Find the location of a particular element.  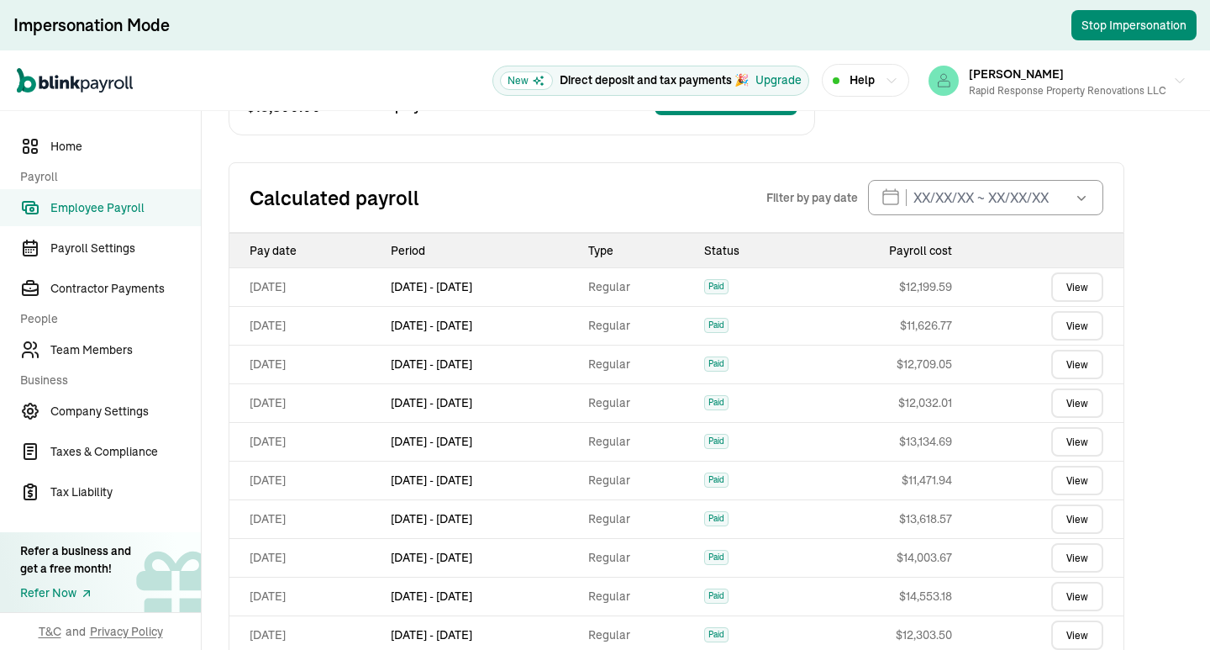

div: Impersonation Mode is located at coordinates (92, 25).